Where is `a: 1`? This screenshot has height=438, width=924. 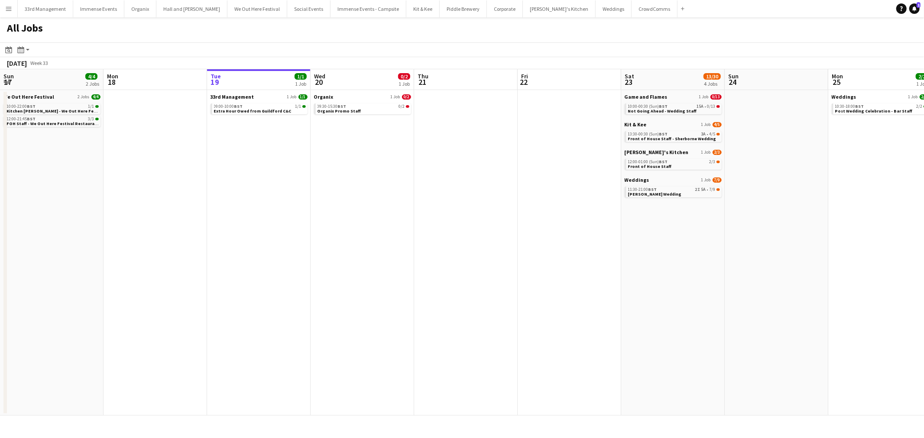
a: 1 is located at coordinates (915, 9).